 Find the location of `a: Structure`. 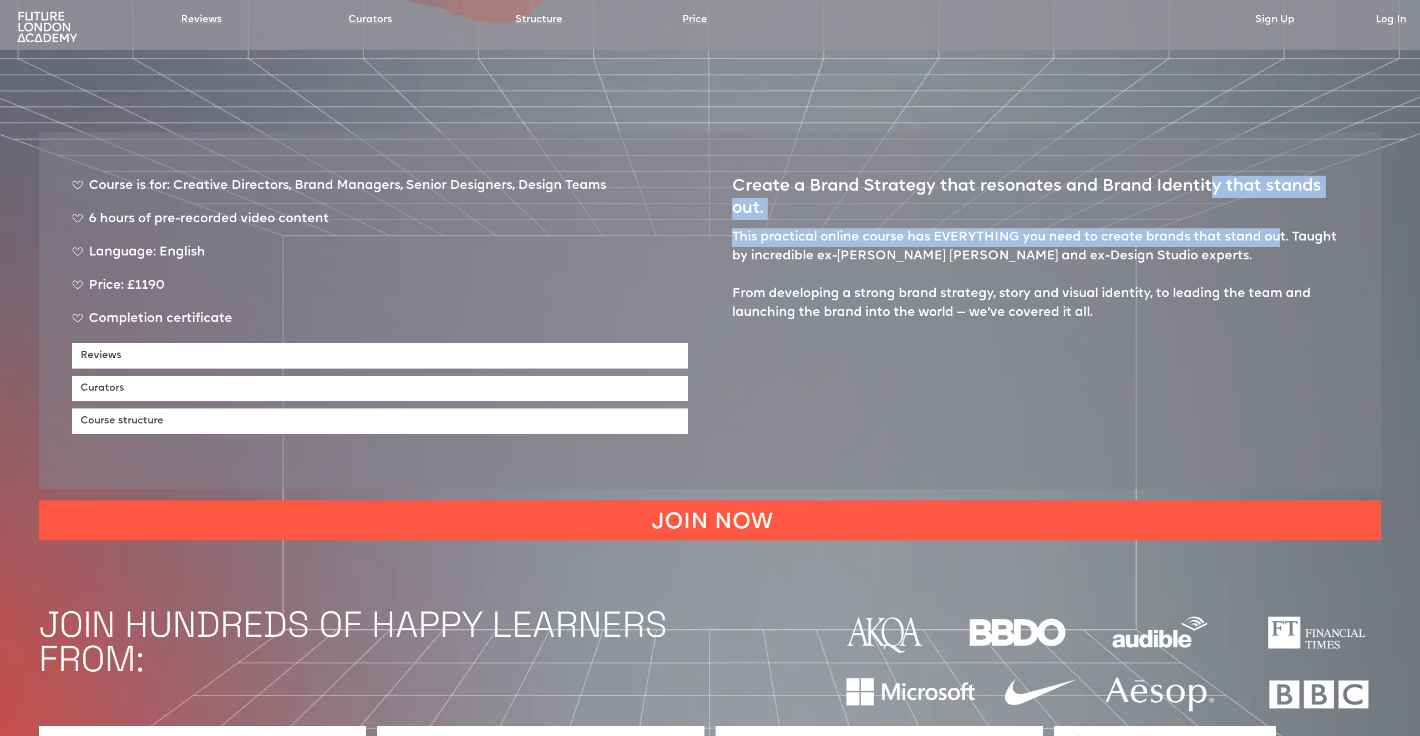

a: Structure is located at coordinates (538, 20).